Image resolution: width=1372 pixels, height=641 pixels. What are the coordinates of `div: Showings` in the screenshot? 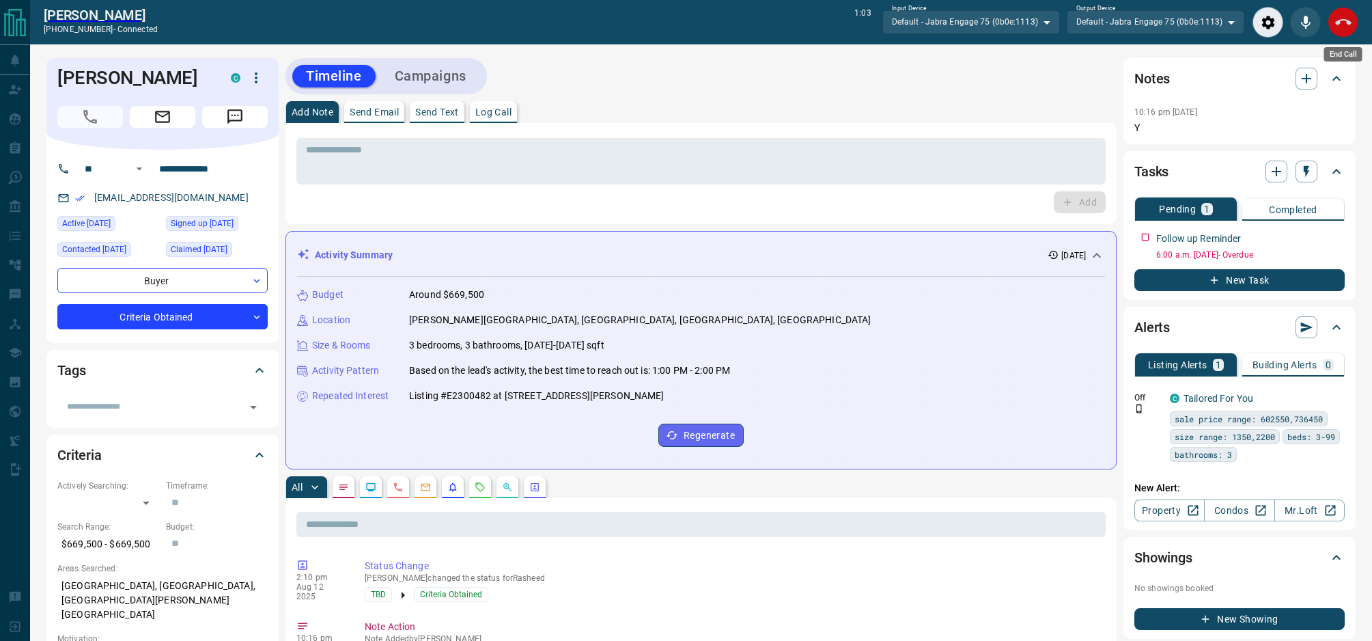 It's located at (1240, 557).